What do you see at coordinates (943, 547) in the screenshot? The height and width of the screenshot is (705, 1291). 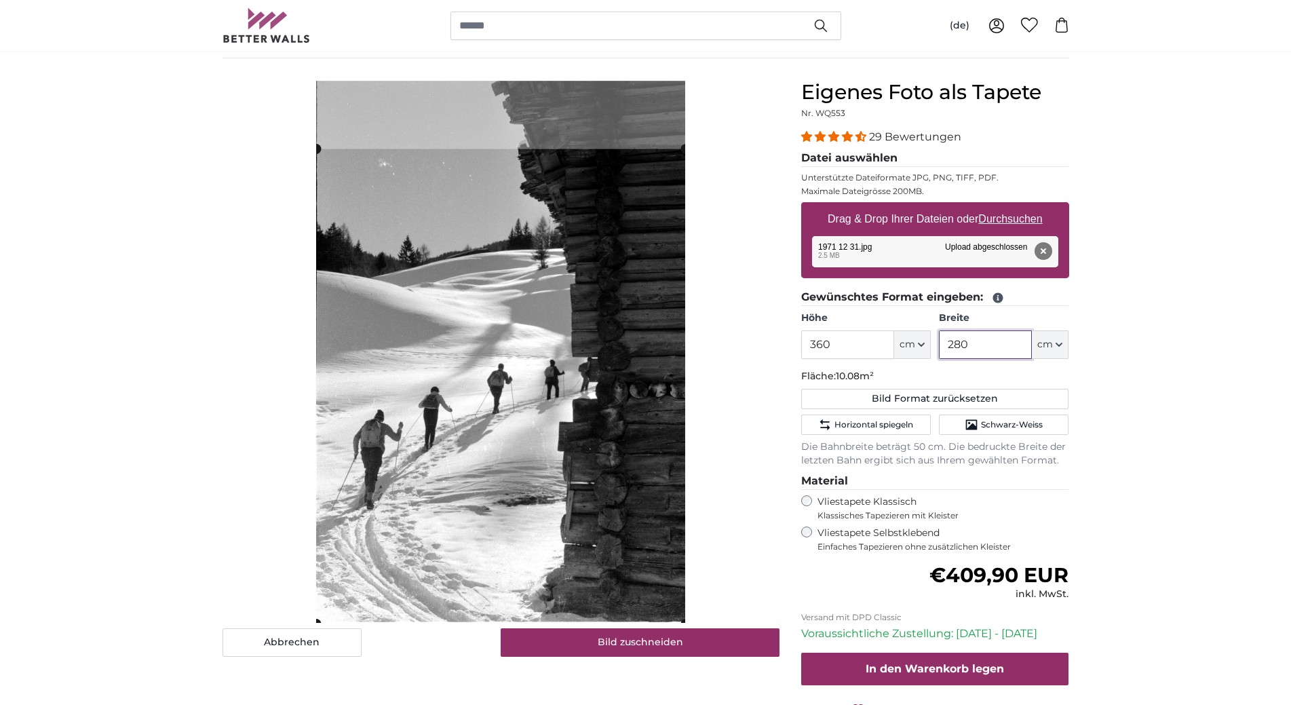 I see `span: Einfaches Tapezieren ohne zusätzlichen Kleister` at bounding box center [943, 547].